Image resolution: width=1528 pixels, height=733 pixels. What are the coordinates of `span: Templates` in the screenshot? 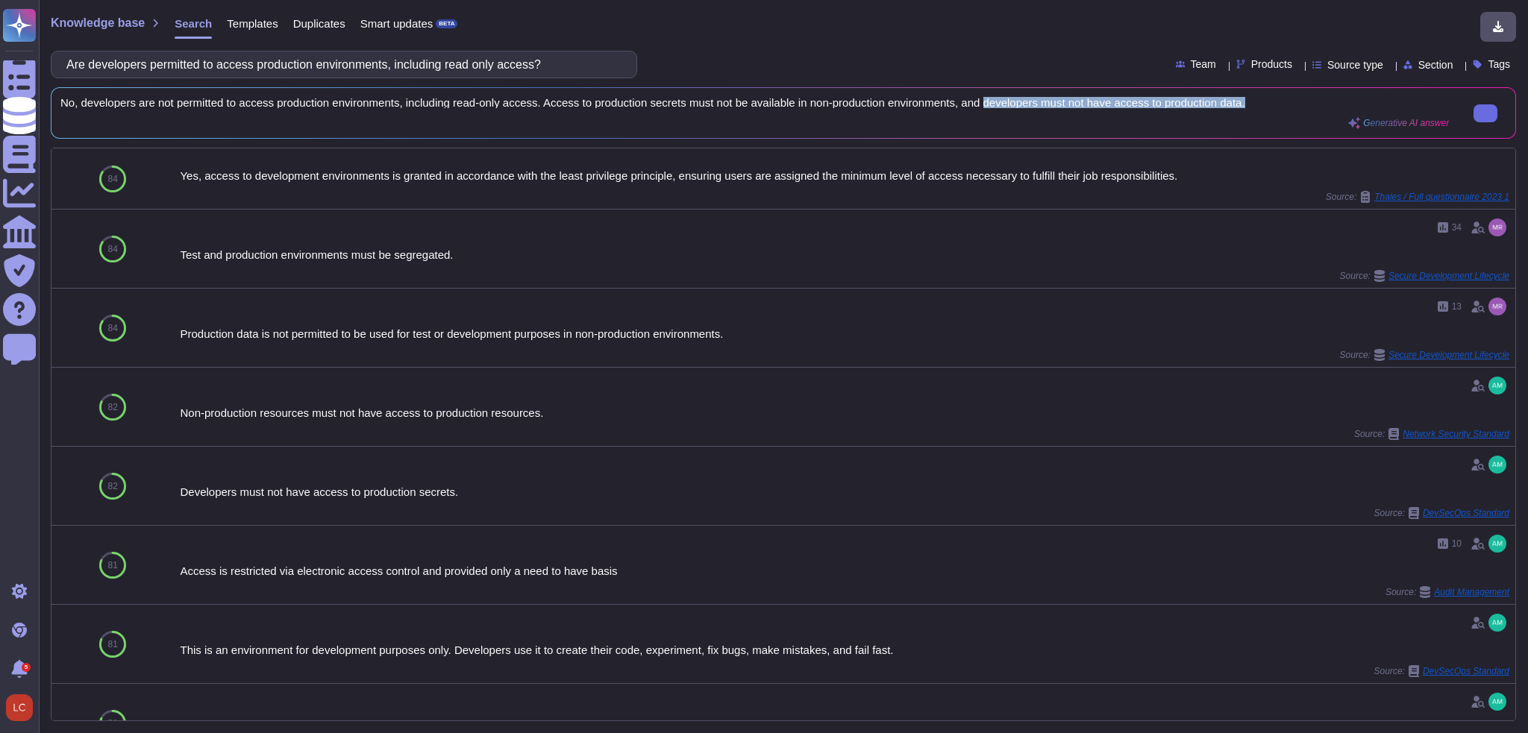 It's located at (252, 23).